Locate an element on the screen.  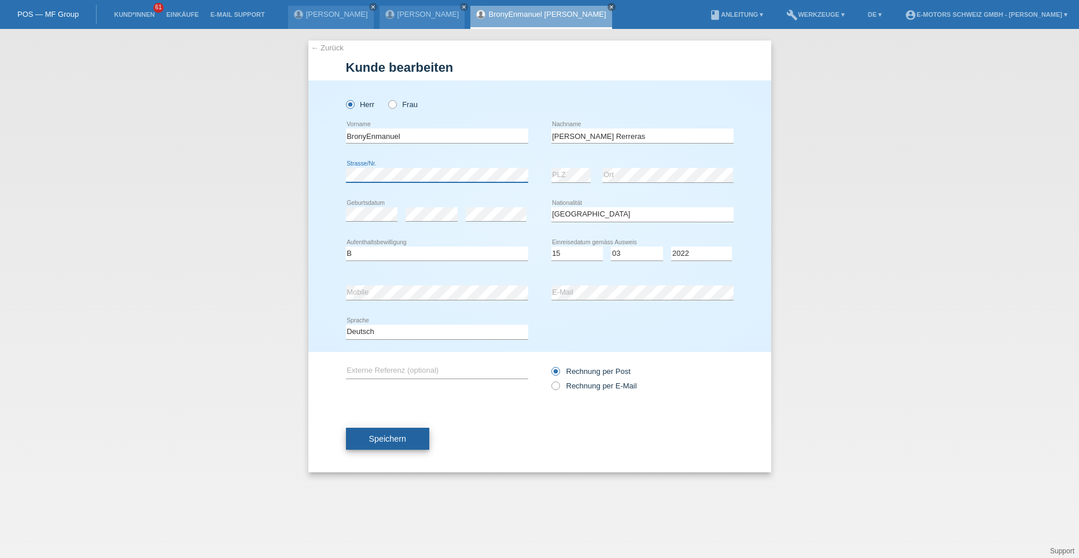
a: Kund*innen is located at coordinates (134, 14).